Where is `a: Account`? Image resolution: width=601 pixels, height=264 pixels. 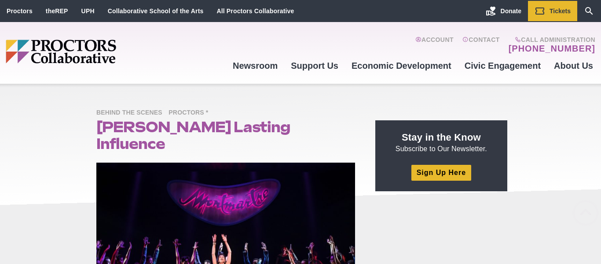
a: Account is located at coordinates (434, 45).